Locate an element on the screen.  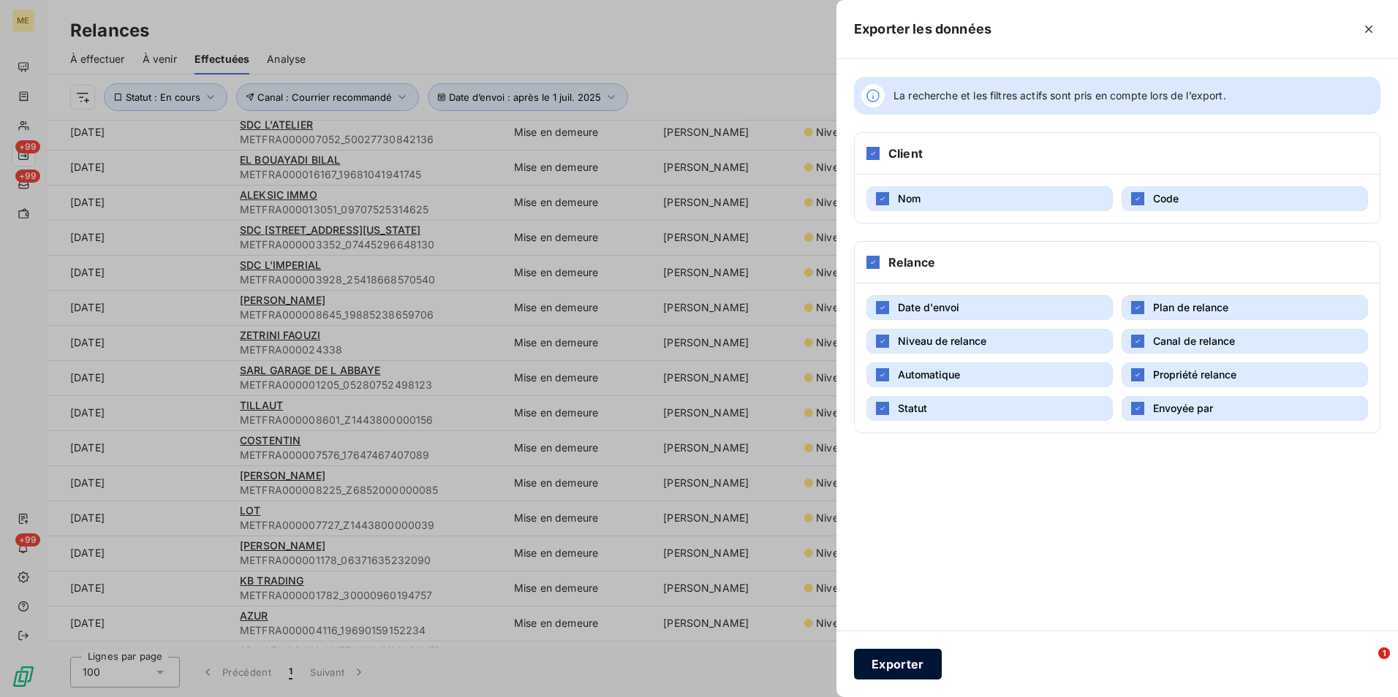
button: Propriété relance is located at coordinates (1244, 375).